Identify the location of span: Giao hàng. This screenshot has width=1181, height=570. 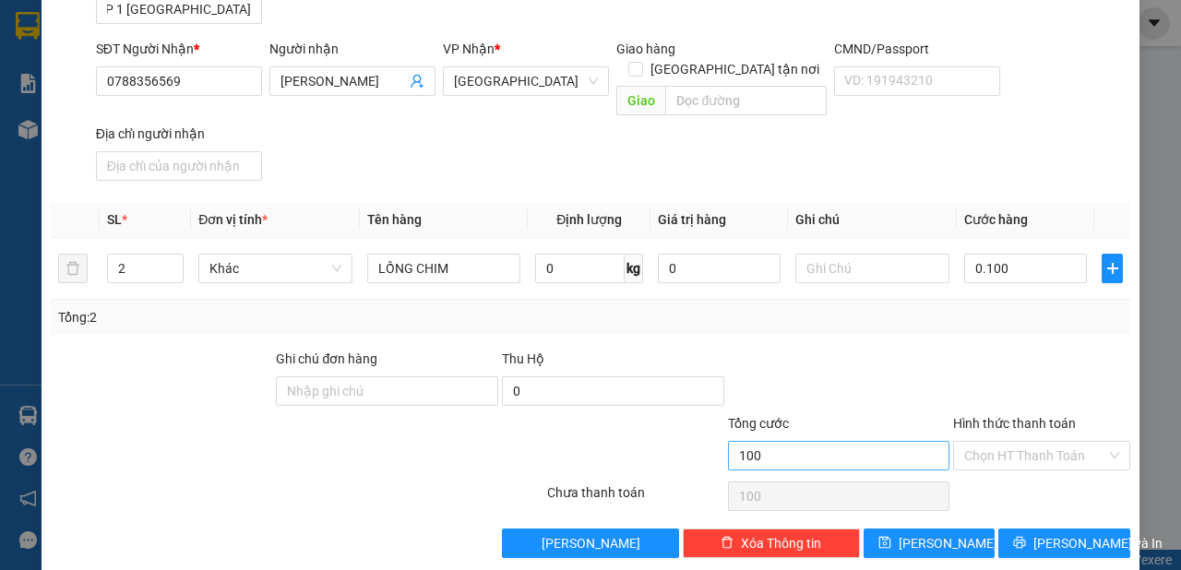
(646, 49).